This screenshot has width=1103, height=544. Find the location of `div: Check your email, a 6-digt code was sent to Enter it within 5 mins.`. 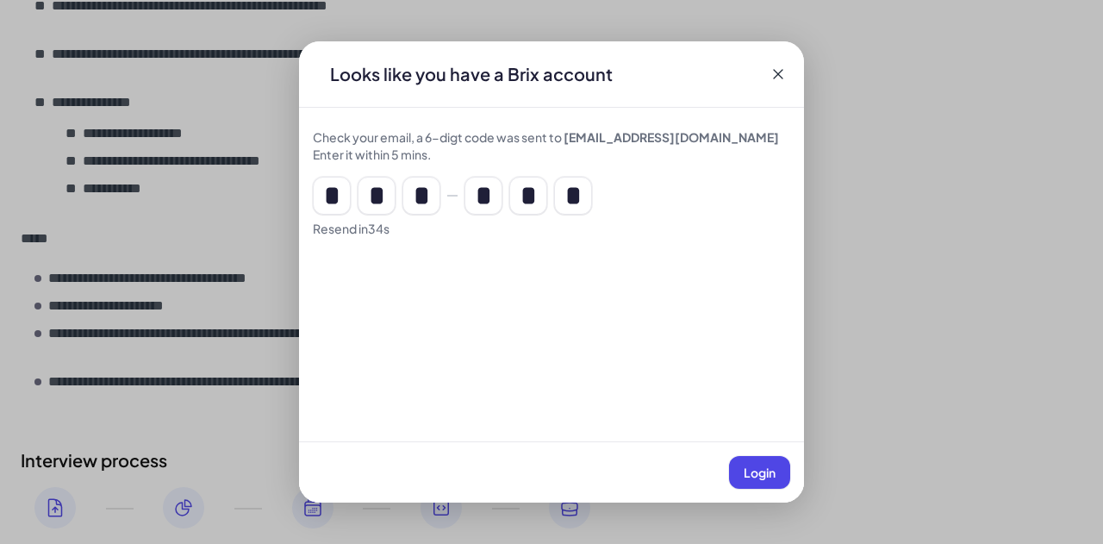

div: Check your email, a 6-digt code was sent to Enter it within 5 mins. is located at coordinates (551, 146).